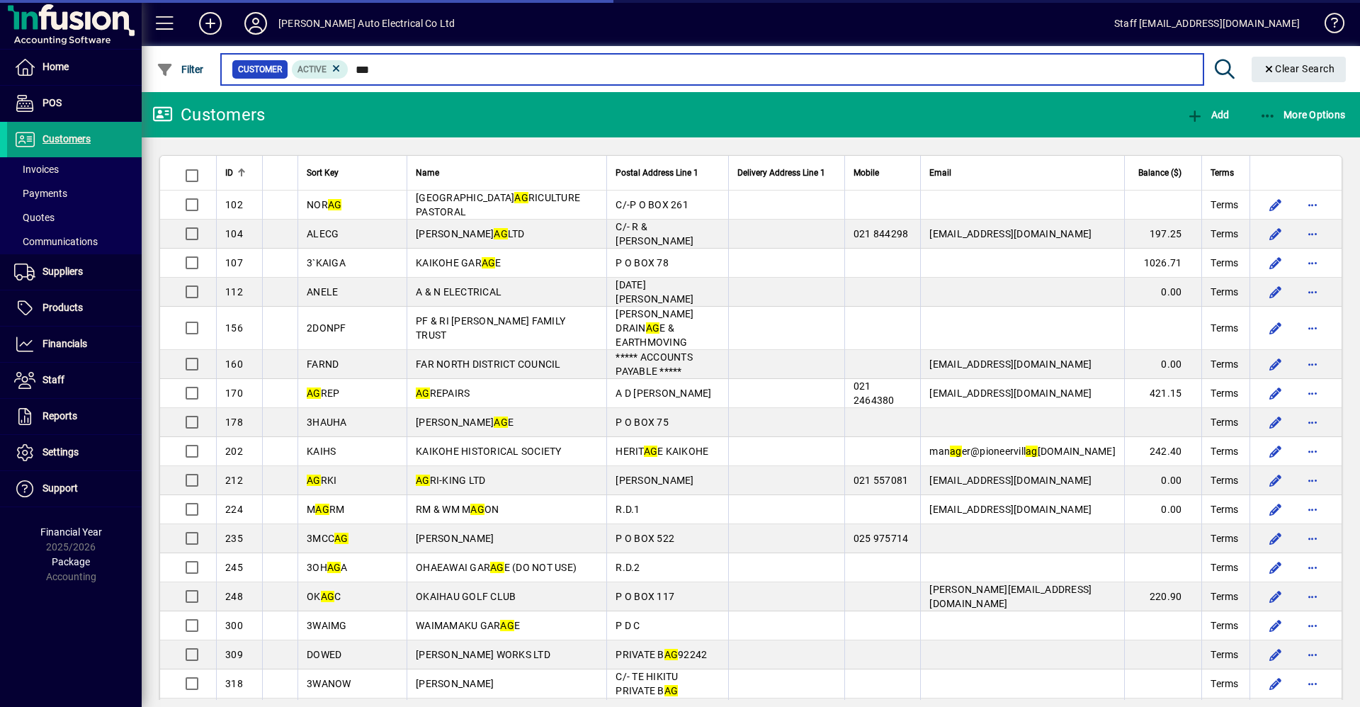 The image size is (1360, 707). I want to click on span: C/- TE HIKITU PRIVATE B, so click(647, 683).